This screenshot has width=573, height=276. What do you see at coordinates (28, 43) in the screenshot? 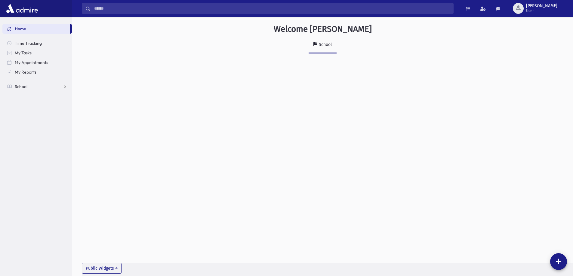
I see `span: Time Tracking` at bounding box center [28, 43].